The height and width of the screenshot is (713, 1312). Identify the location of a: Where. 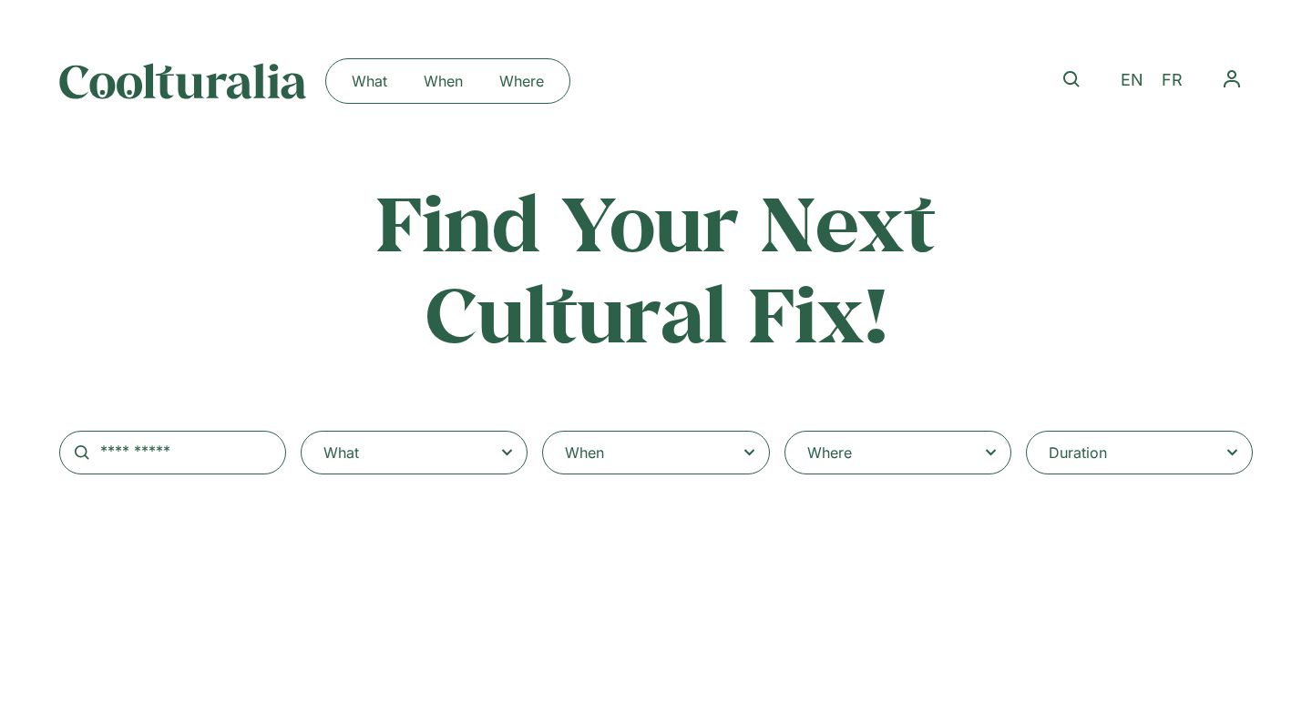
(521, 81).